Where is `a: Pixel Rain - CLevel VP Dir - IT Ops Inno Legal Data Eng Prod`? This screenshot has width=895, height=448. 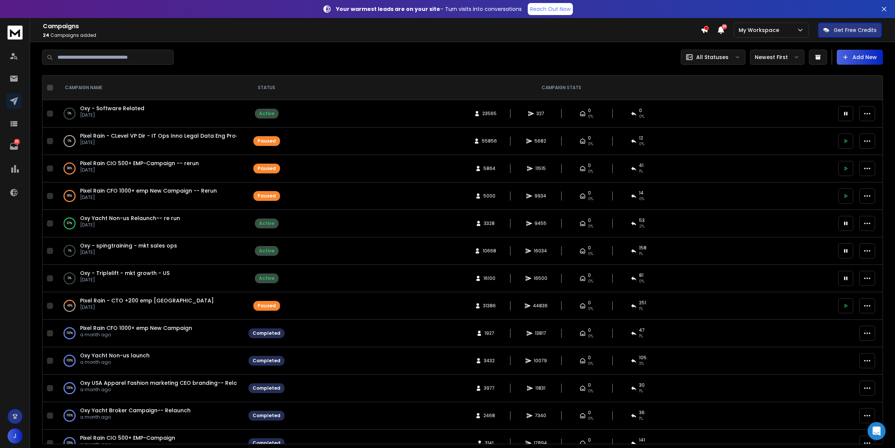
a: Pixel Rain - CLevel VP Dir - IT Ops Inno Legal Data Eng Prod is located at coordinates (160, 136).